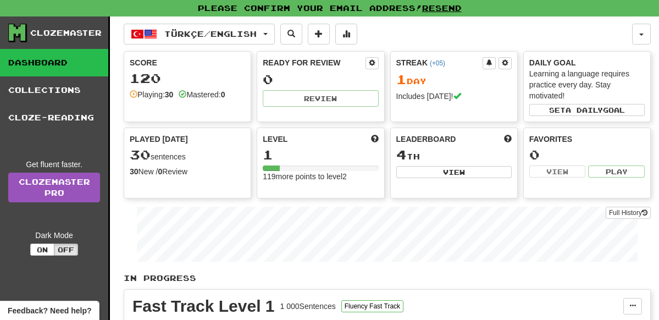 The height and width of the screenshot is (320, 659). Describe the element at coordinates (42, 250) in the screenshot. I see `button: On` at that location.